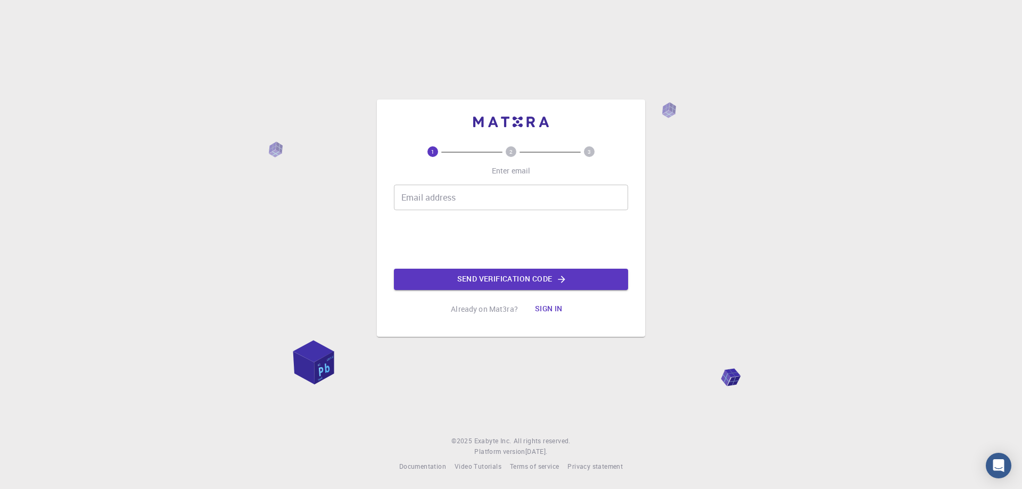  What do you see at coordinates (485, 309) in the screenshot?
I see `p: Already on Mat3ra?` at bounding box center [485, 309].